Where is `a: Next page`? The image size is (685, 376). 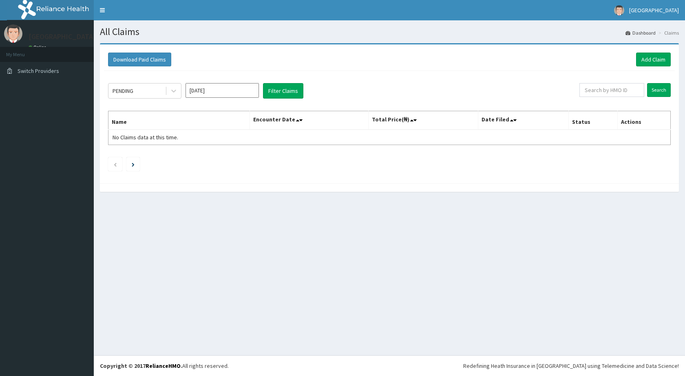
a: Next page is located at coordinates (133, 164).